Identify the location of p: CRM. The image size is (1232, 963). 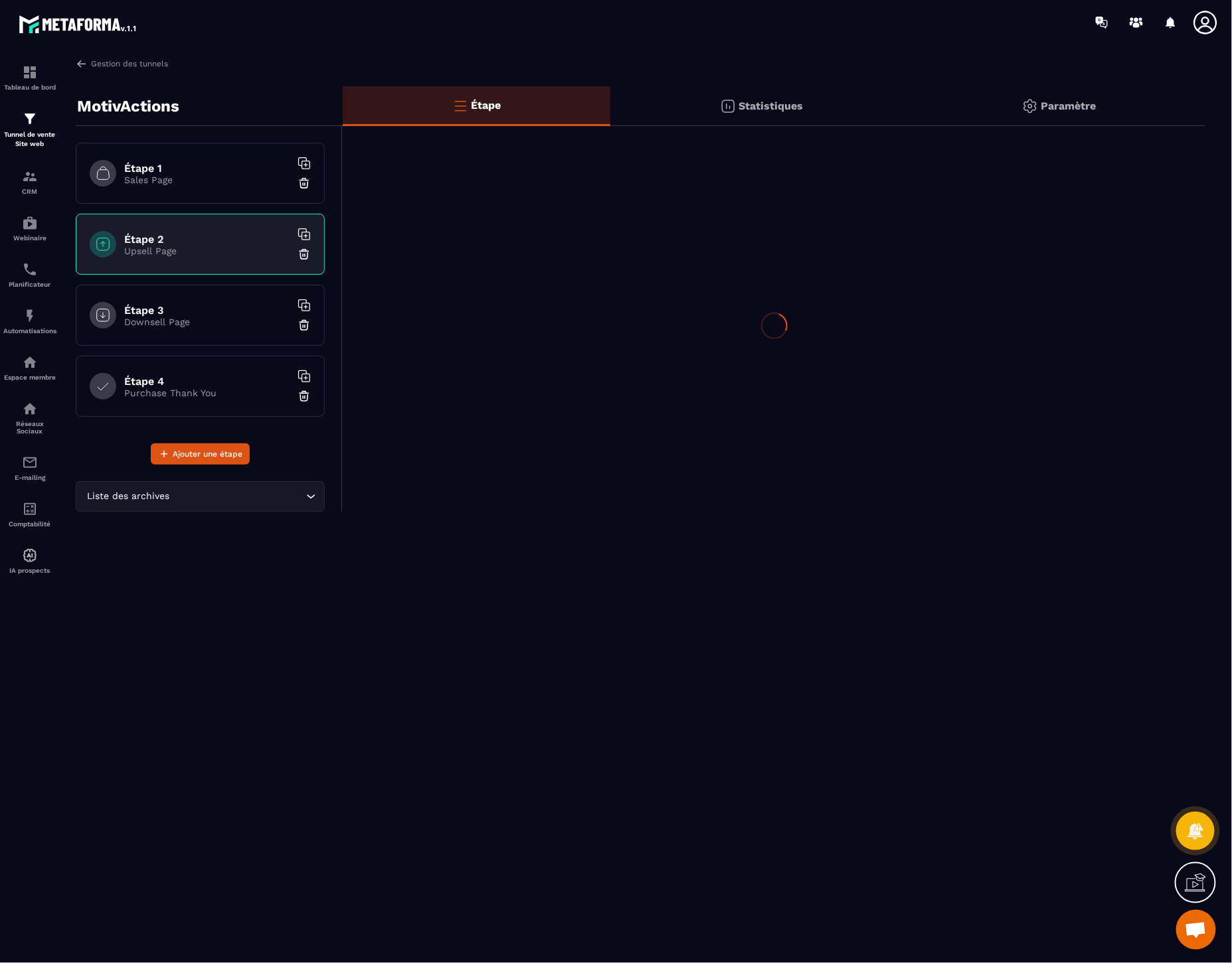
(30, 191).